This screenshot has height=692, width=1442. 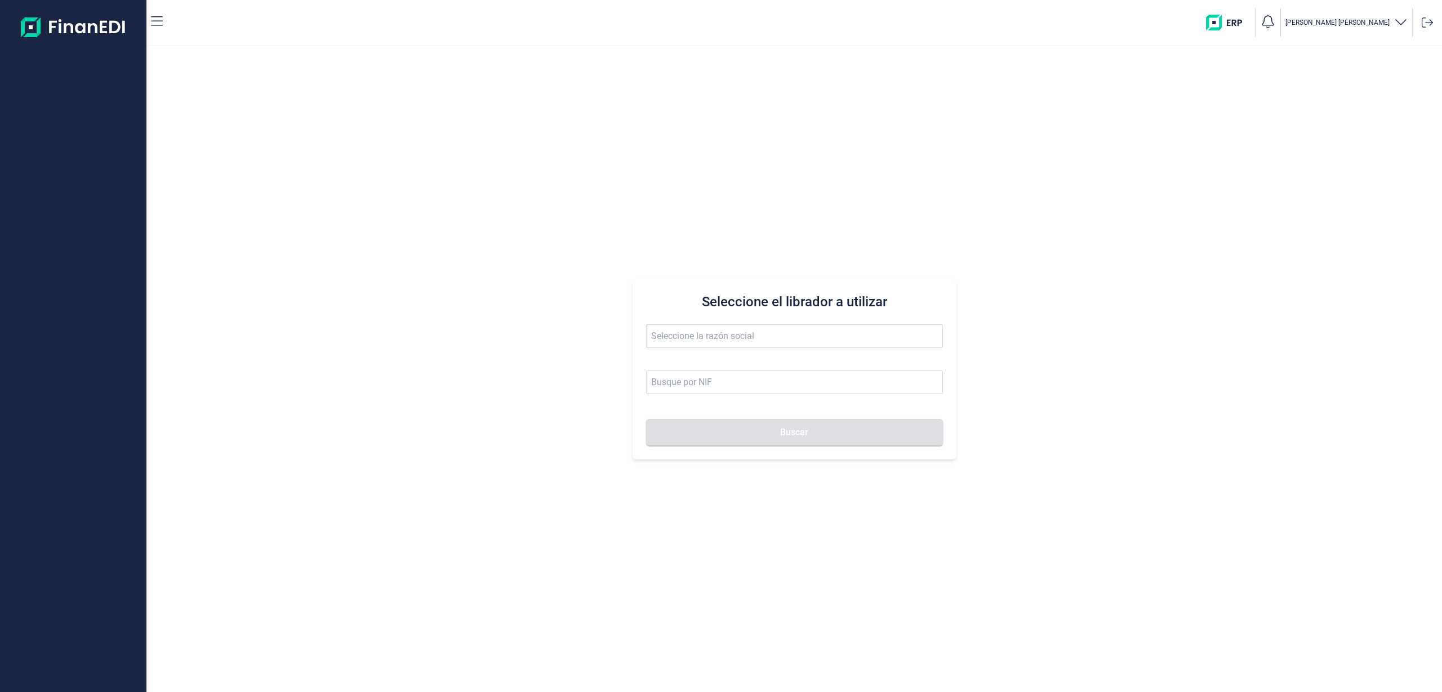 What do you see at coordinates (794, 336) in the screenshot?
I see `input: Seleccione la razón social` at bounding box center [794, 336].